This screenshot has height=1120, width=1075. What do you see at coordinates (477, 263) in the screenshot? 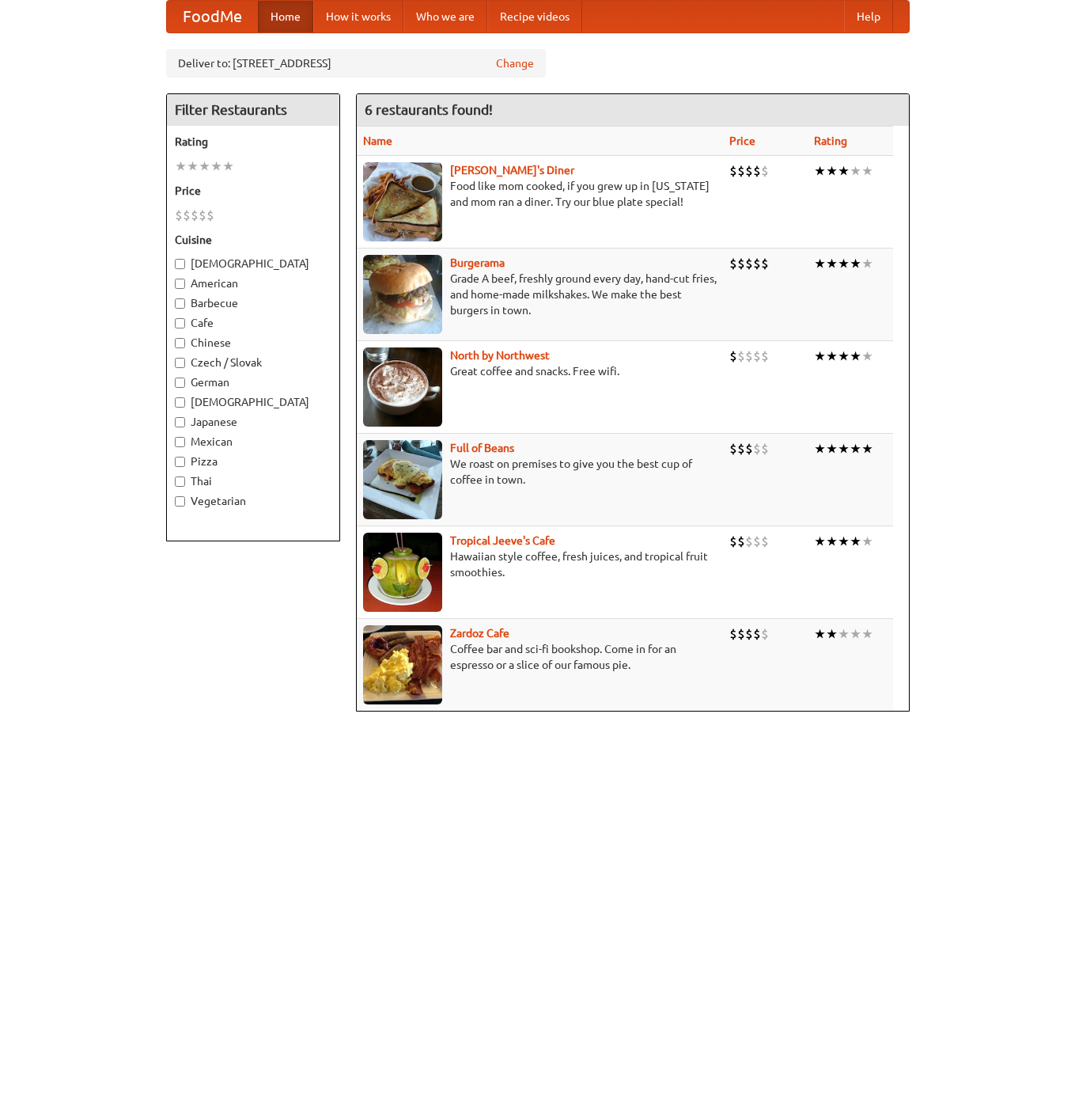
I see `b: Burgerama` at bounding box center [477, 263].